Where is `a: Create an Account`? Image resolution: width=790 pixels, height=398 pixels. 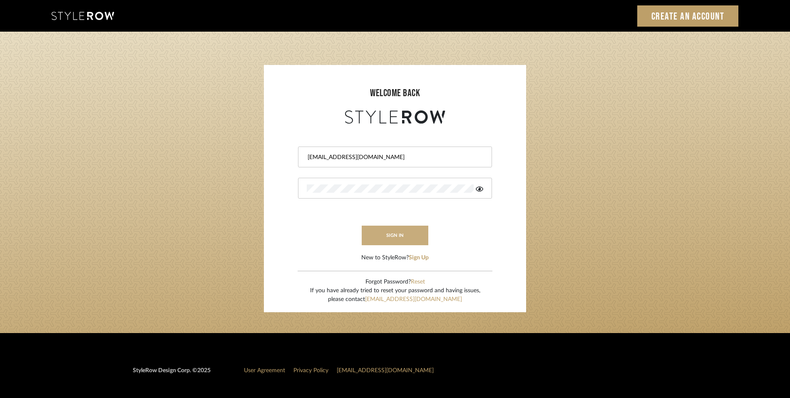 a: Create an Account is located at coordinates (688, 16).